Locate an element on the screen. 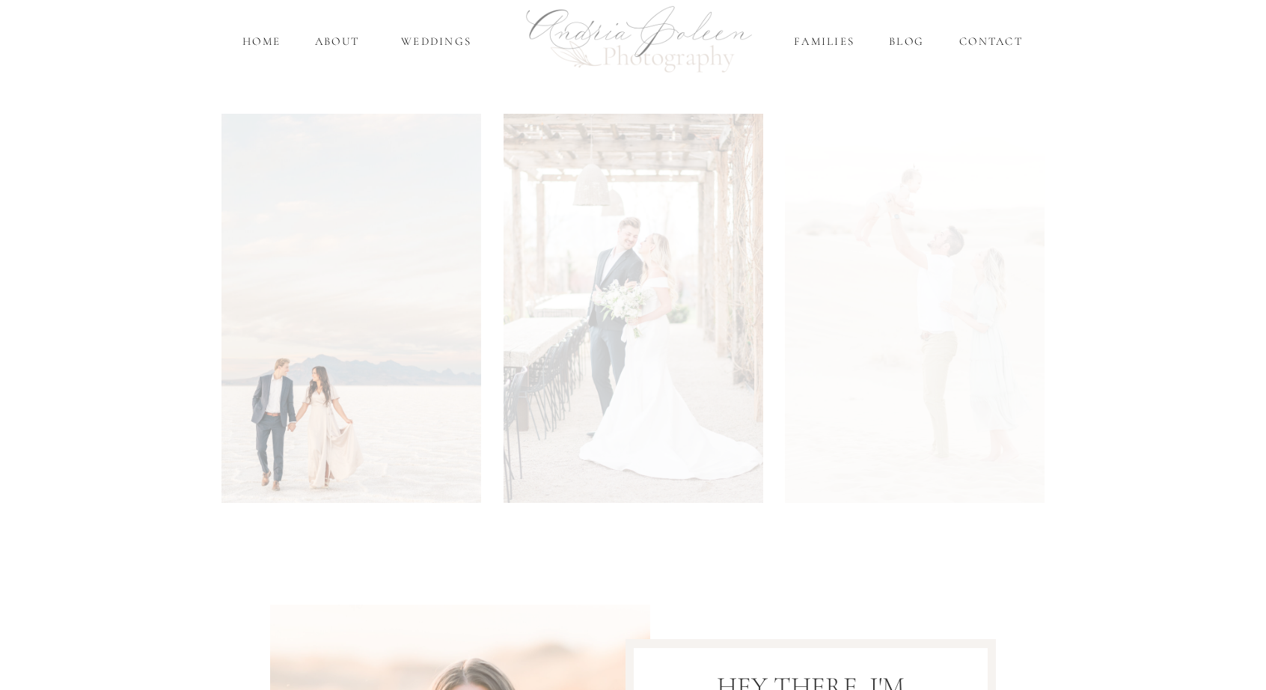  a: Contact is located at coordinates (991, 41).